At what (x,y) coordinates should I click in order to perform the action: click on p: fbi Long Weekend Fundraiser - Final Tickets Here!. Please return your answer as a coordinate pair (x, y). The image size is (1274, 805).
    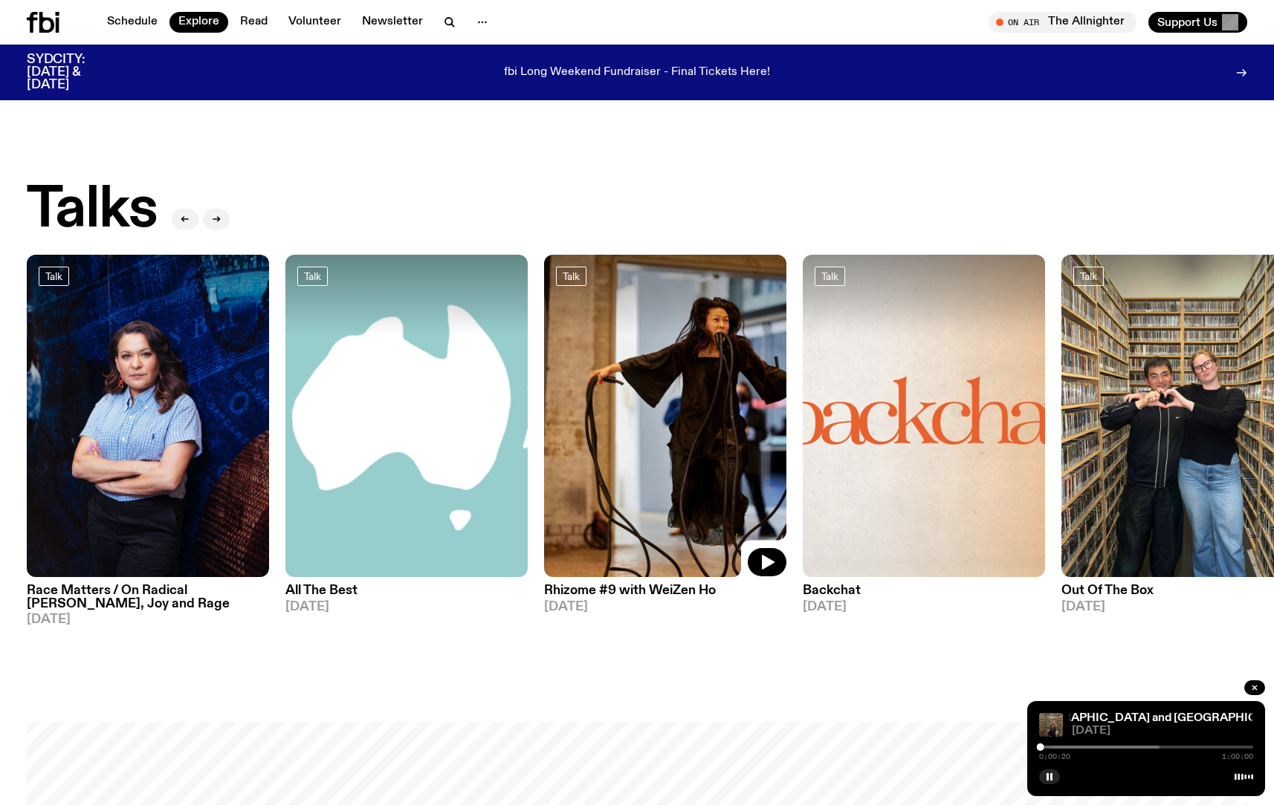
    Looking at the image, I should click on (637, 73).